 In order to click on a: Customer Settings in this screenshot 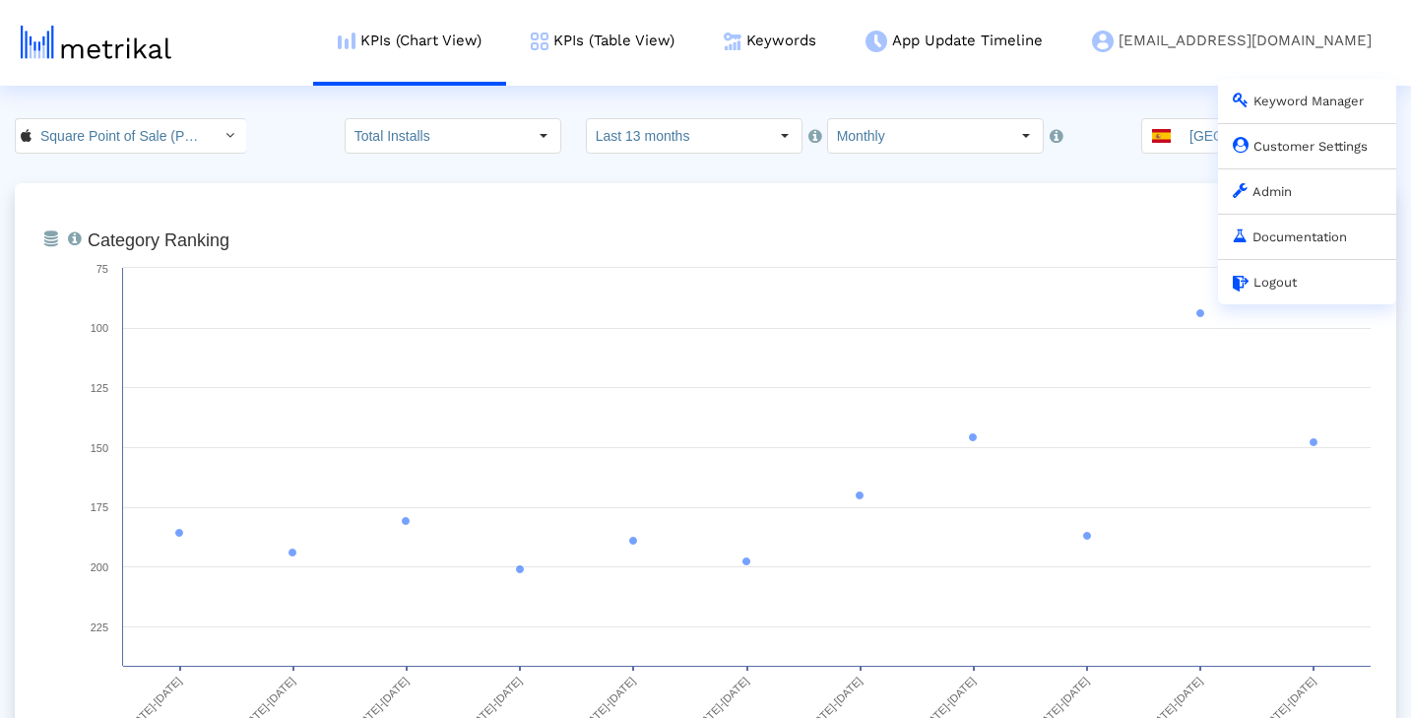, I will do `click(1300, 146)`.